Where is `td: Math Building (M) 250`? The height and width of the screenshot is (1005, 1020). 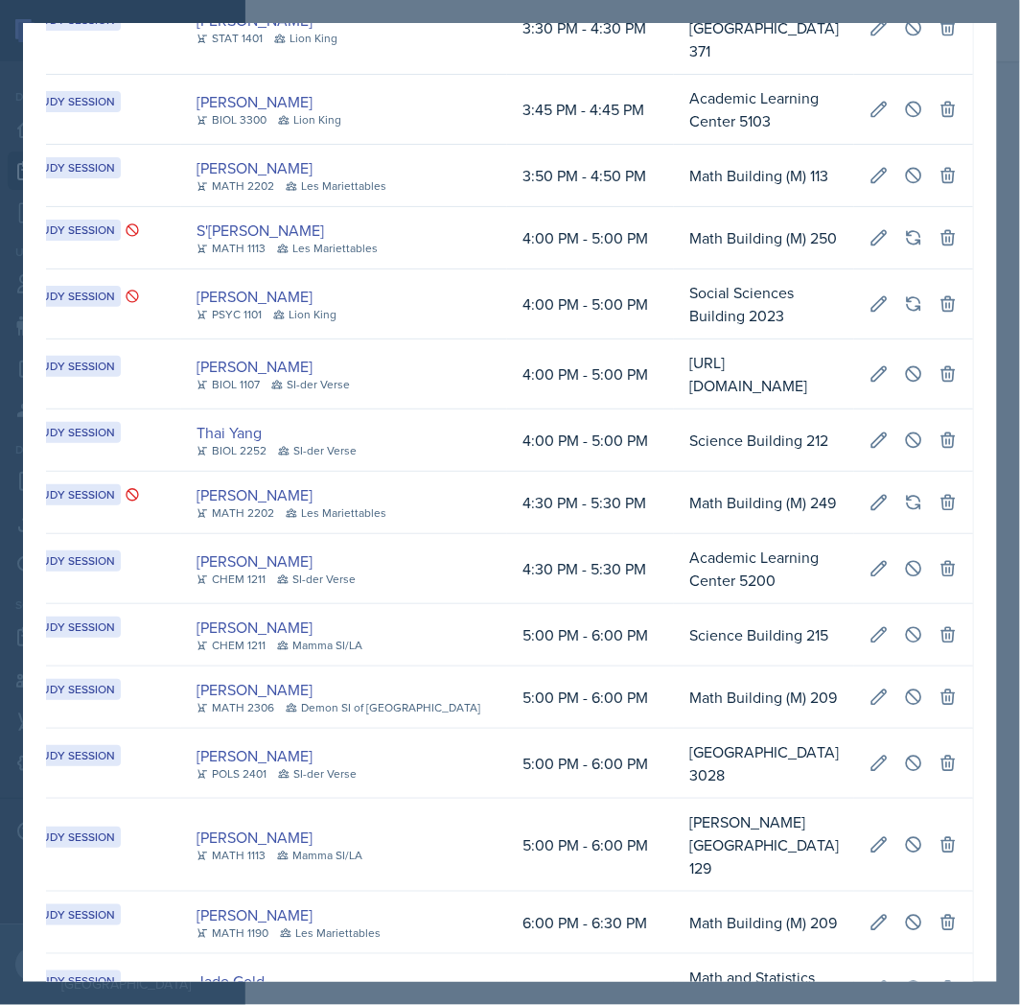
td: Math Building (M) 250 is located at coordinates (764, 238).